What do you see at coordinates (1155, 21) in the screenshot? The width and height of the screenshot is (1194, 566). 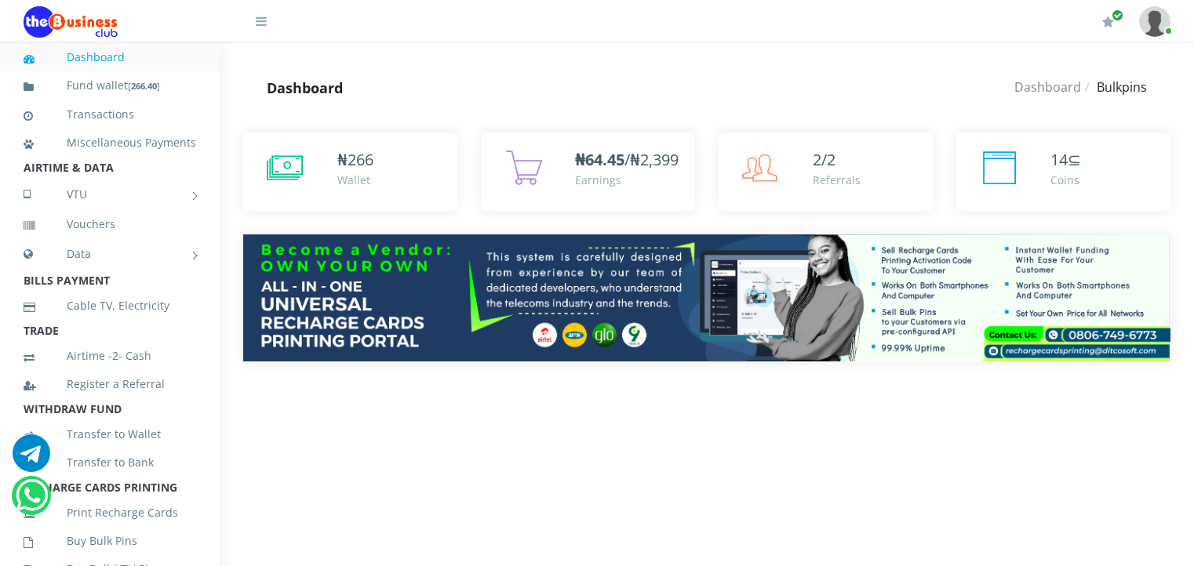 I see `img: User` at bounding box center [1155, 21].